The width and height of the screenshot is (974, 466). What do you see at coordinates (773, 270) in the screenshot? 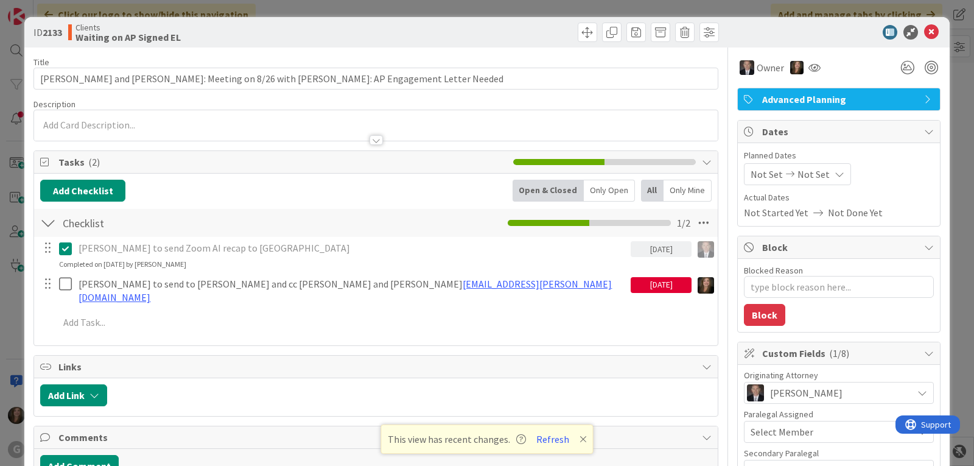
I see `label: Blocked Reason` at bounding box center [773, 270].